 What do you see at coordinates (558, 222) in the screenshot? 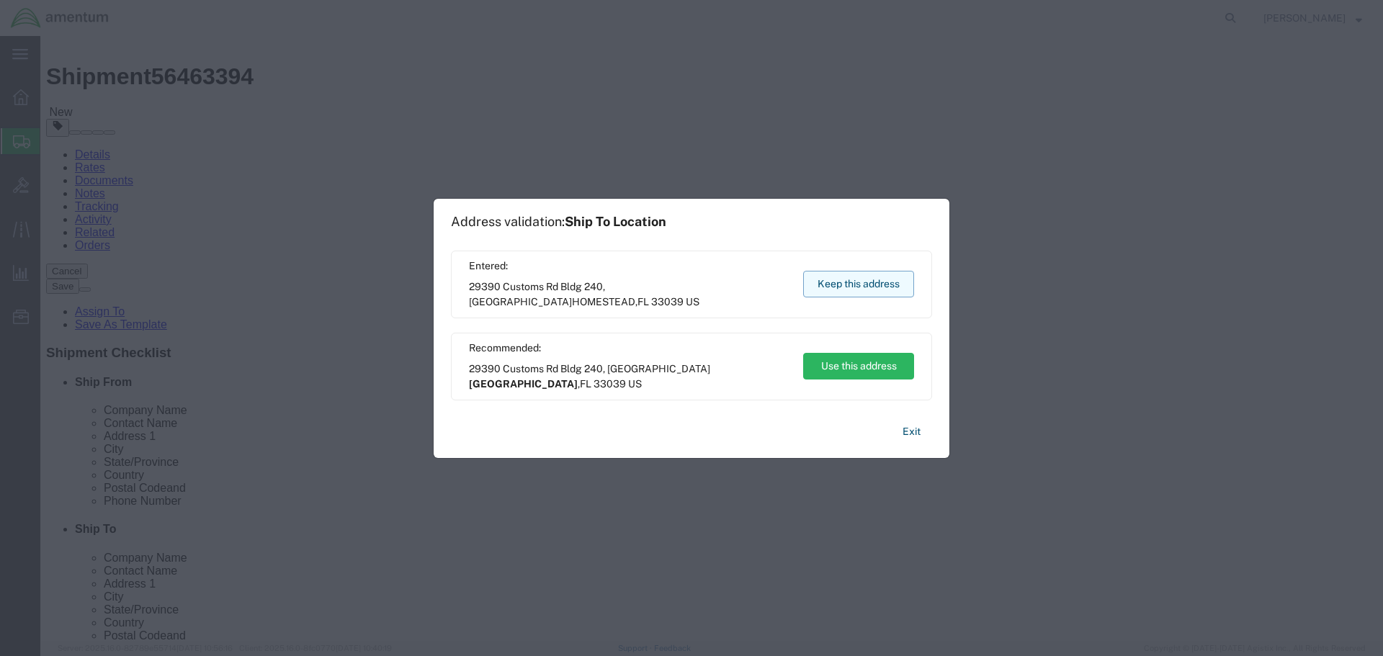
I see `h1: Address validation:` at bounding box center [558, 222].